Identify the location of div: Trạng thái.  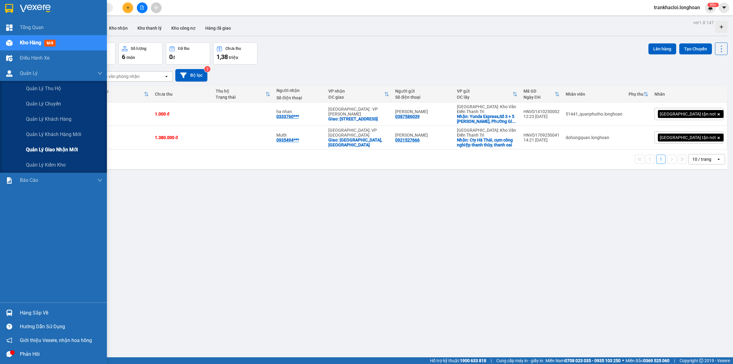
(240, 97).